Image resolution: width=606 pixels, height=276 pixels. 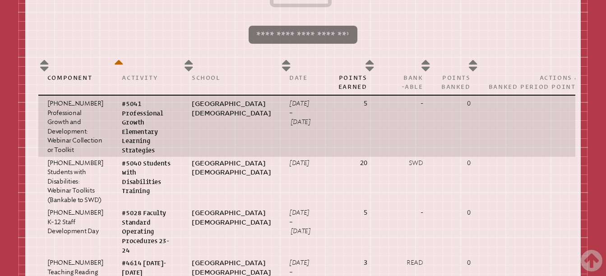 I want to click on p: Read, so click(x=404, y=263).